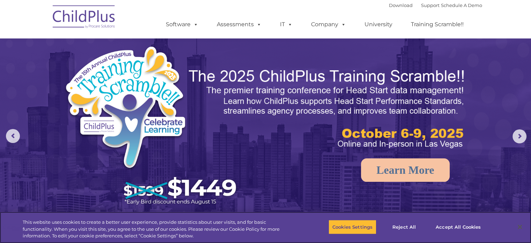 The image size is (531, 243). I want to click on a: Learn More, so click(405, 170).